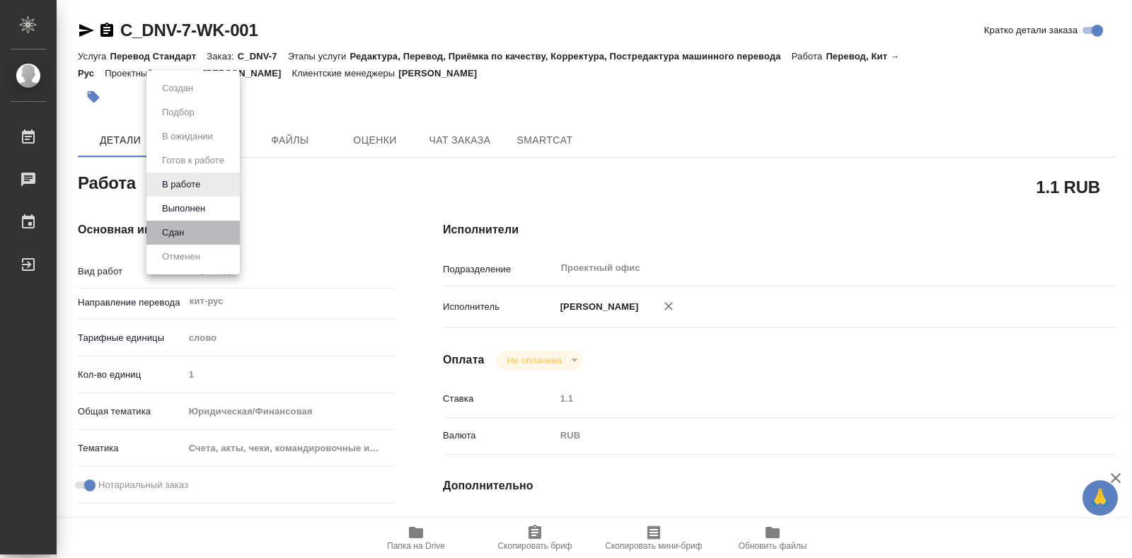 This screenshot has width=1132, height=558. What do you see at coordinates (193, 161) in the screenshot?
I see `button: Готов к работе` at bounding box center [193, 161].